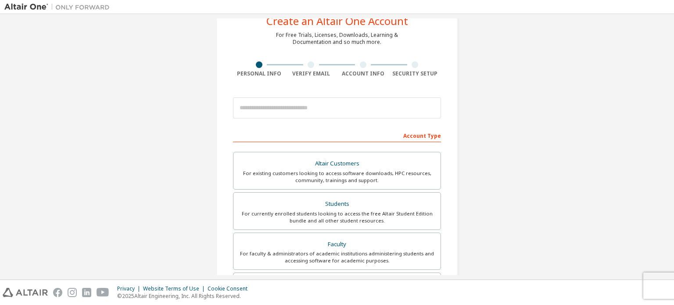  Describe the element at coordinates (103, 292) in the screenshot. I see `img: youtube.svg` at that location.